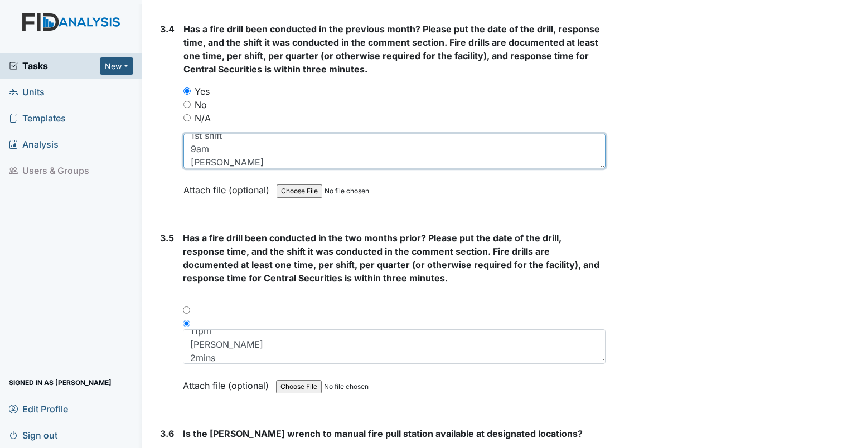 Image resolution: width=852 pixels, height=448 pixels. What do you see at coordinates (202, 91) in the screenshot?
I see `label: Yes` at bounding box center [202, 91].